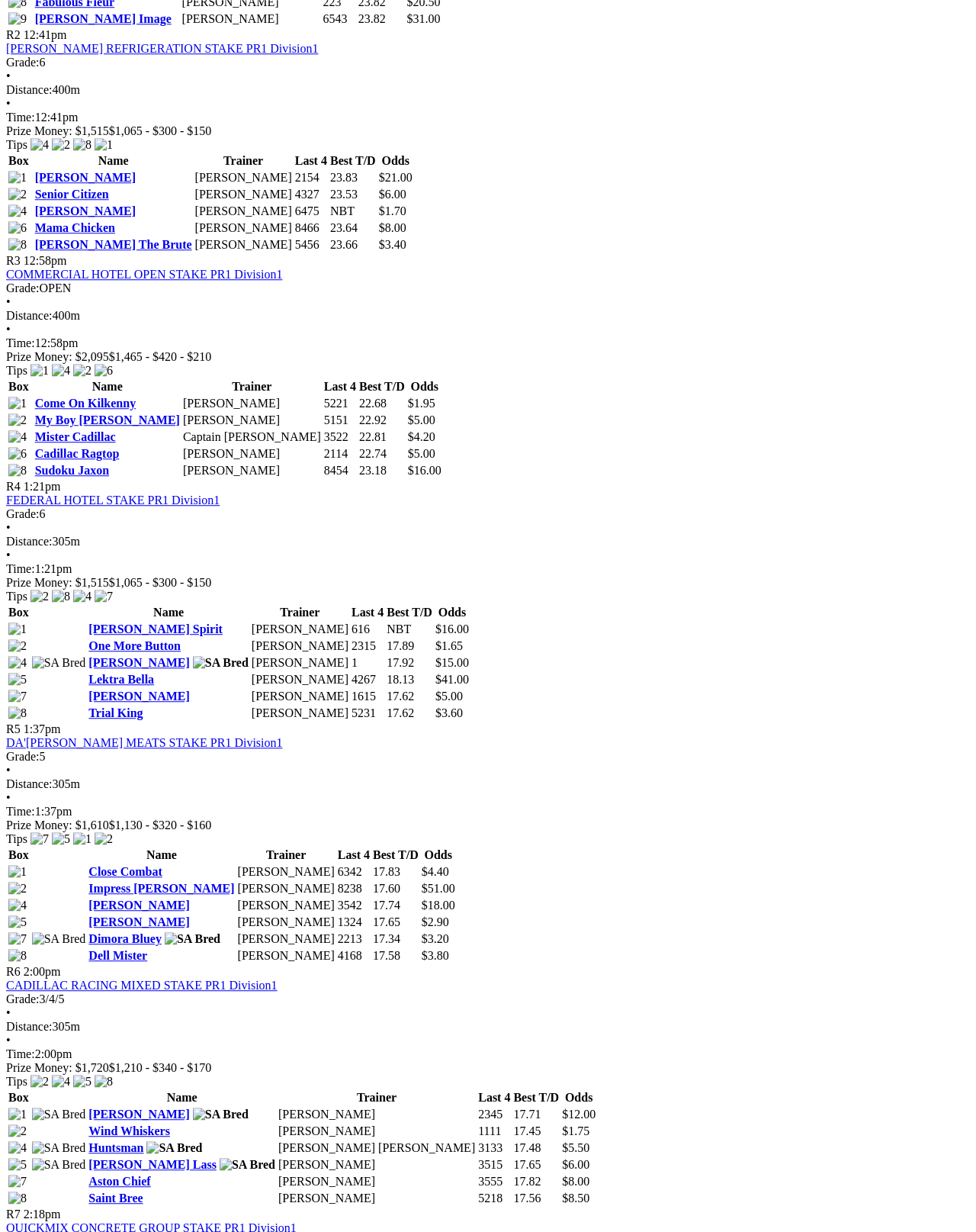 The height and width of the screenshot is (1232, 976). What do you see at coordinates (354, 939) in the screenshot?
I see `td: 2213` at bounding box center [354, 939].